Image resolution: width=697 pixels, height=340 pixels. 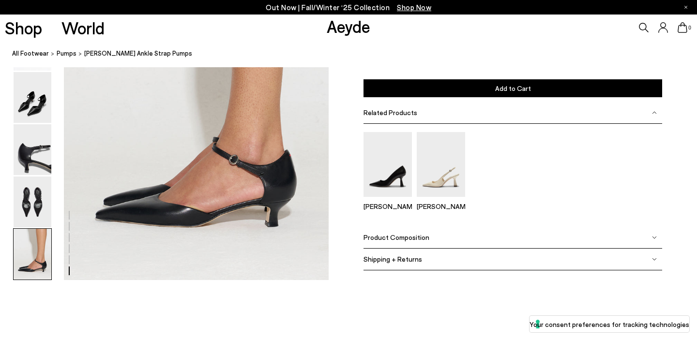 What do you see at coordinates (513, 88) in the screenshot?
I see `button: Add to Cart` at bounding box center [513, 88].